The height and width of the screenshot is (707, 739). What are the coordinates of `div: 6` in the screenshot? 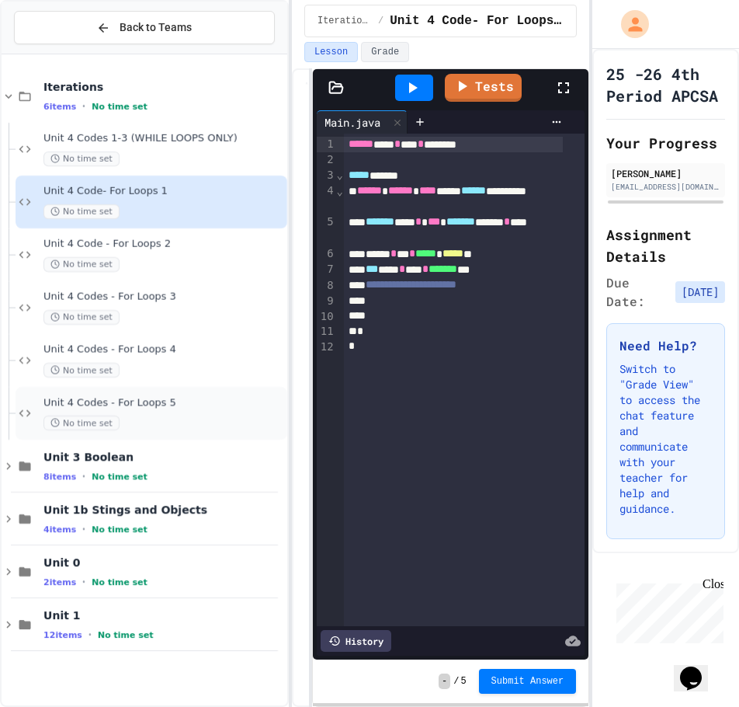 It's located at (326, 254).